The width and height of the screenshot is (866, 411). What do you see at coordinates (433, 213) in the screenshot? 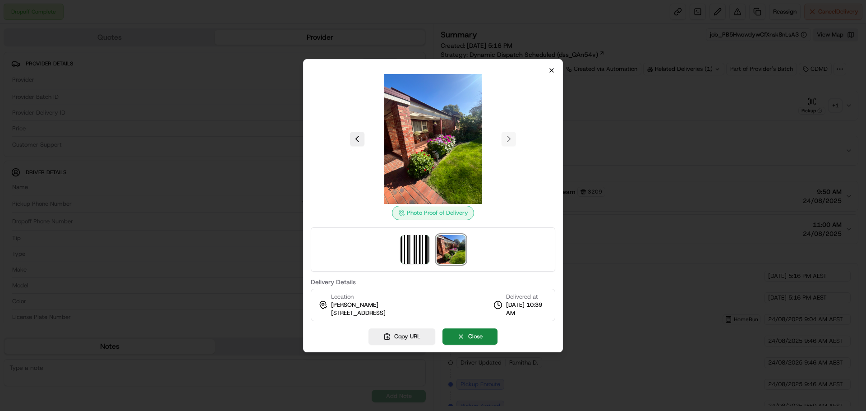
I see `div: Photo Proof of Delivery` at bounding box center [433, 213].